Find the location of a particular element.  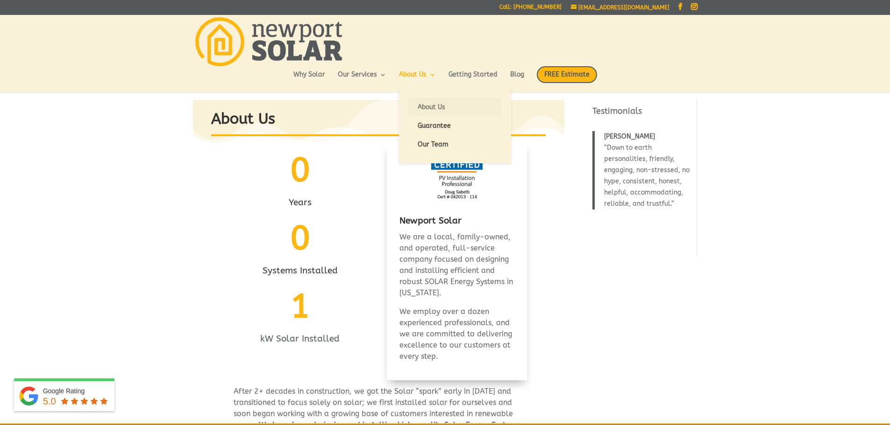

a: FREE Estimate is located at coordinates (566, 79).